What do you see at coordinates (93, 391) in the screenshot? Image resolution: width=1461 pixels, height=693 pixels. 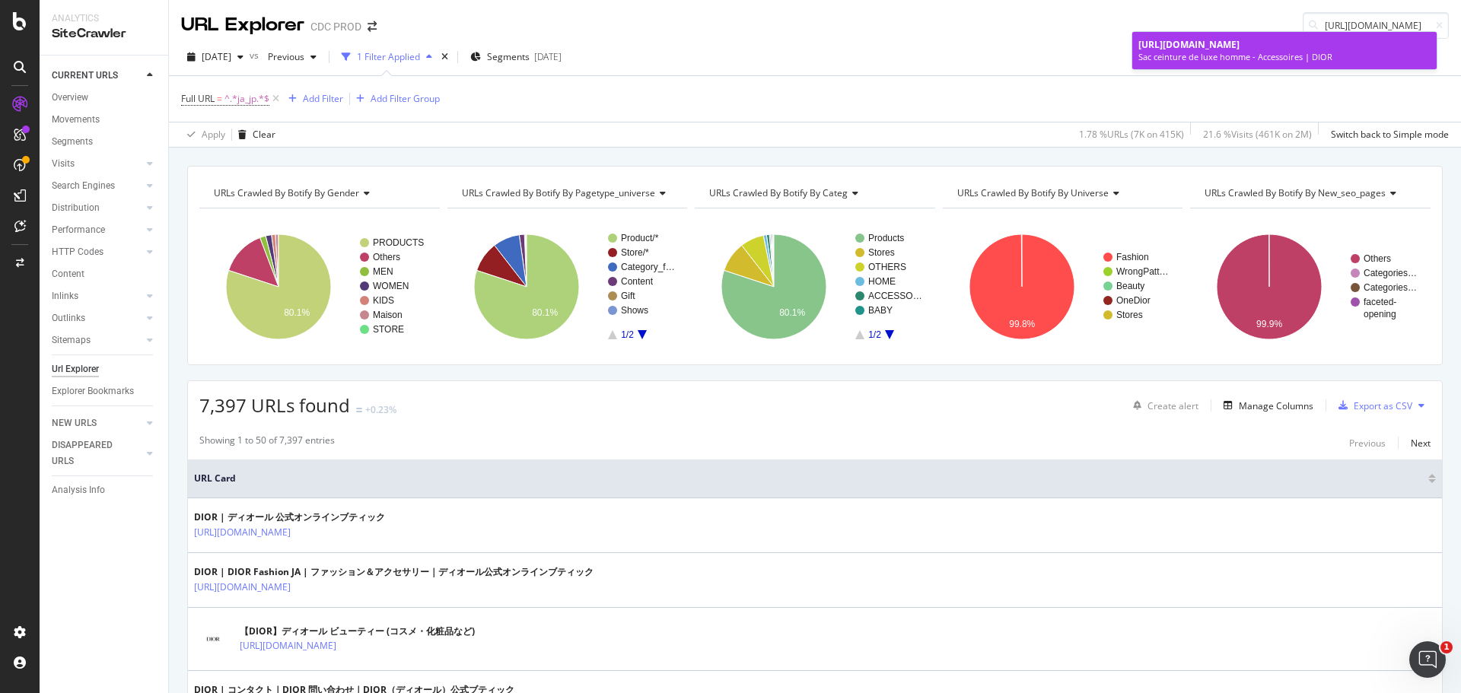 I see `div: Explorer Bookmarks` at bounding box center [93, 391].